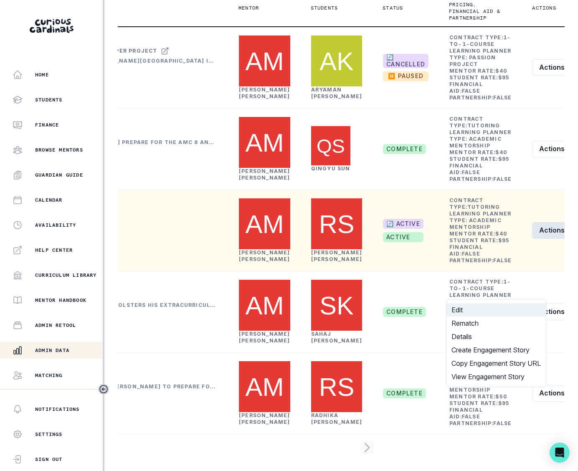 This screenshot has height=471, width=578. I want to click on p: Calendar, so click(49, 200).